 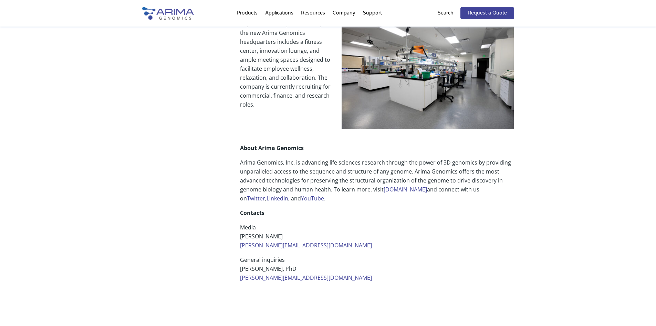 What do you see at coordinates (313, 198) in the screenshot?
I see `a: YouTube` at bounding box center [313, 198].